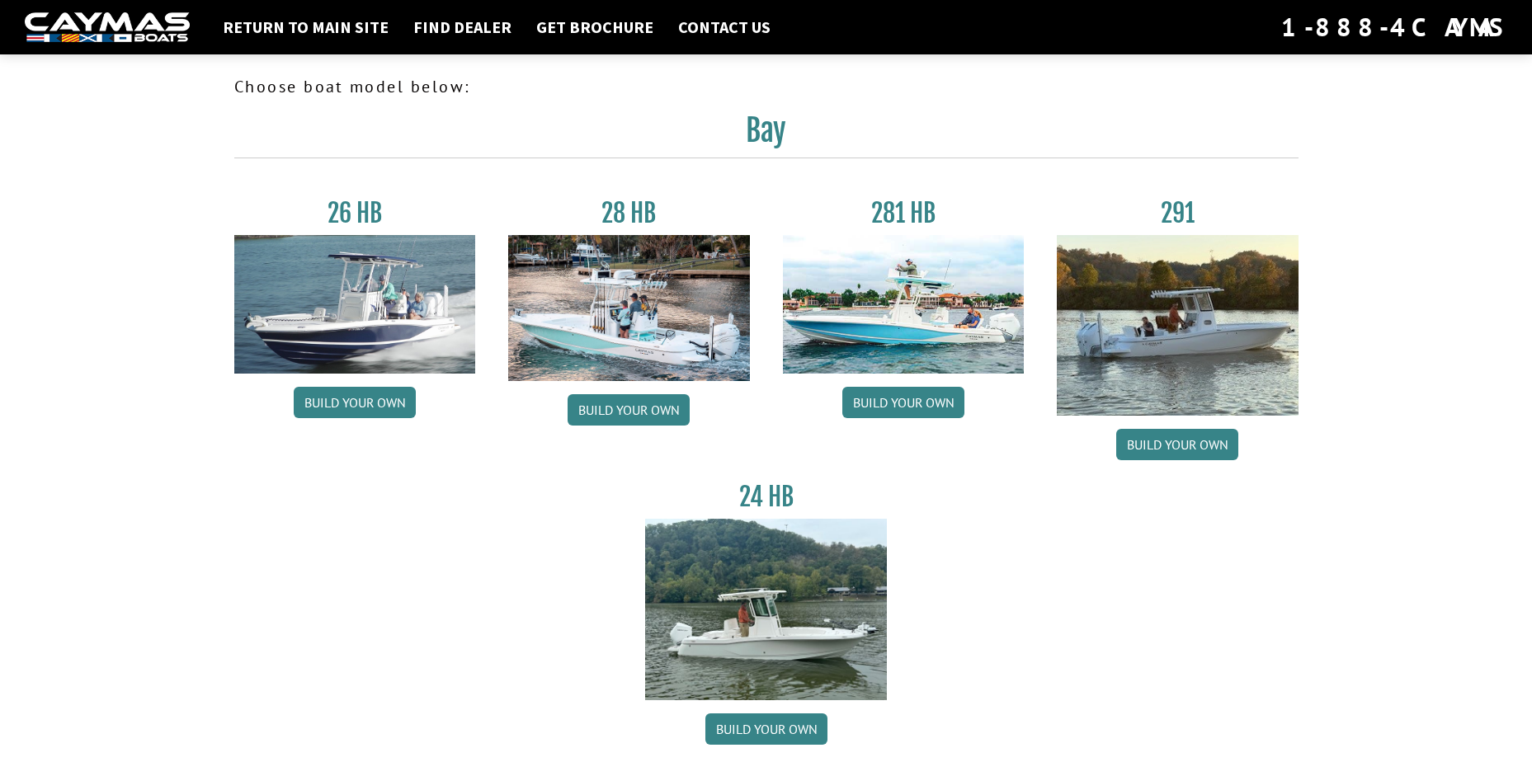  What do you see at coordinates (629, 308) in the screenshot?
I see `img: 28_hb_thumbnail_for_caymas_connect.jpg` at bounding box center [629, 308].